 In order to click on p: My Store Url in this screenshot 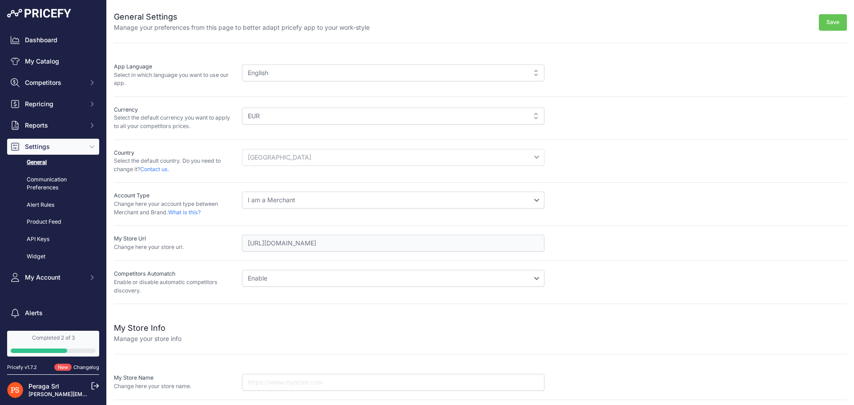, I will do `click(174, 239)`.